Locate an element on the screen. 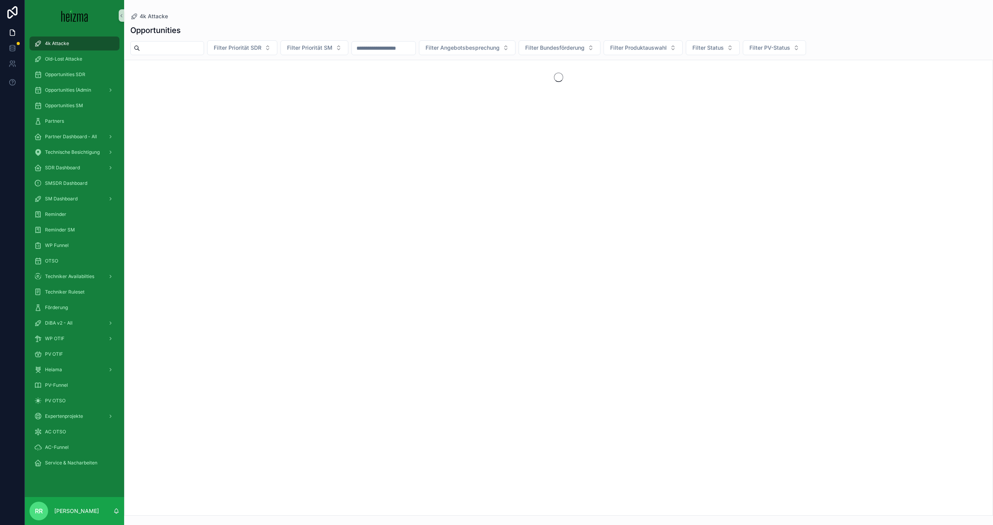 This screenshot has height=525, width=993. span: Partners is located at coordinates (54, 121).